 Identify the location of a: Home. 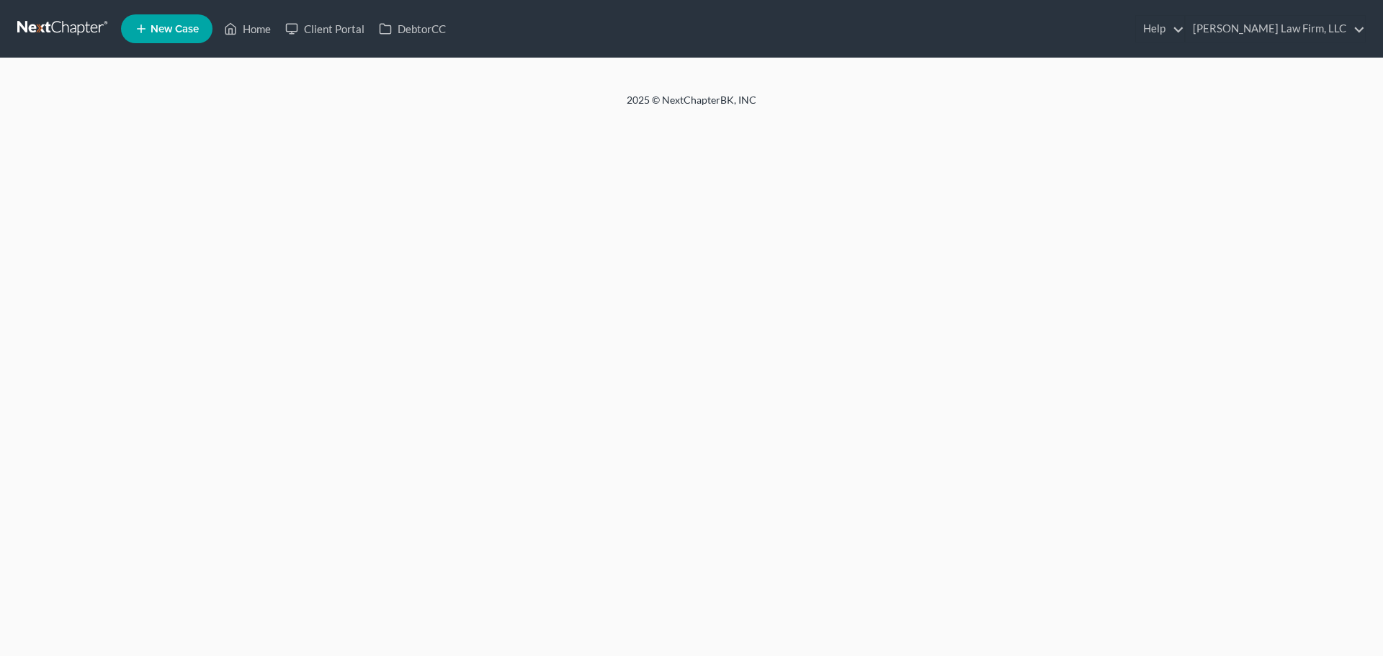
(247, 29).